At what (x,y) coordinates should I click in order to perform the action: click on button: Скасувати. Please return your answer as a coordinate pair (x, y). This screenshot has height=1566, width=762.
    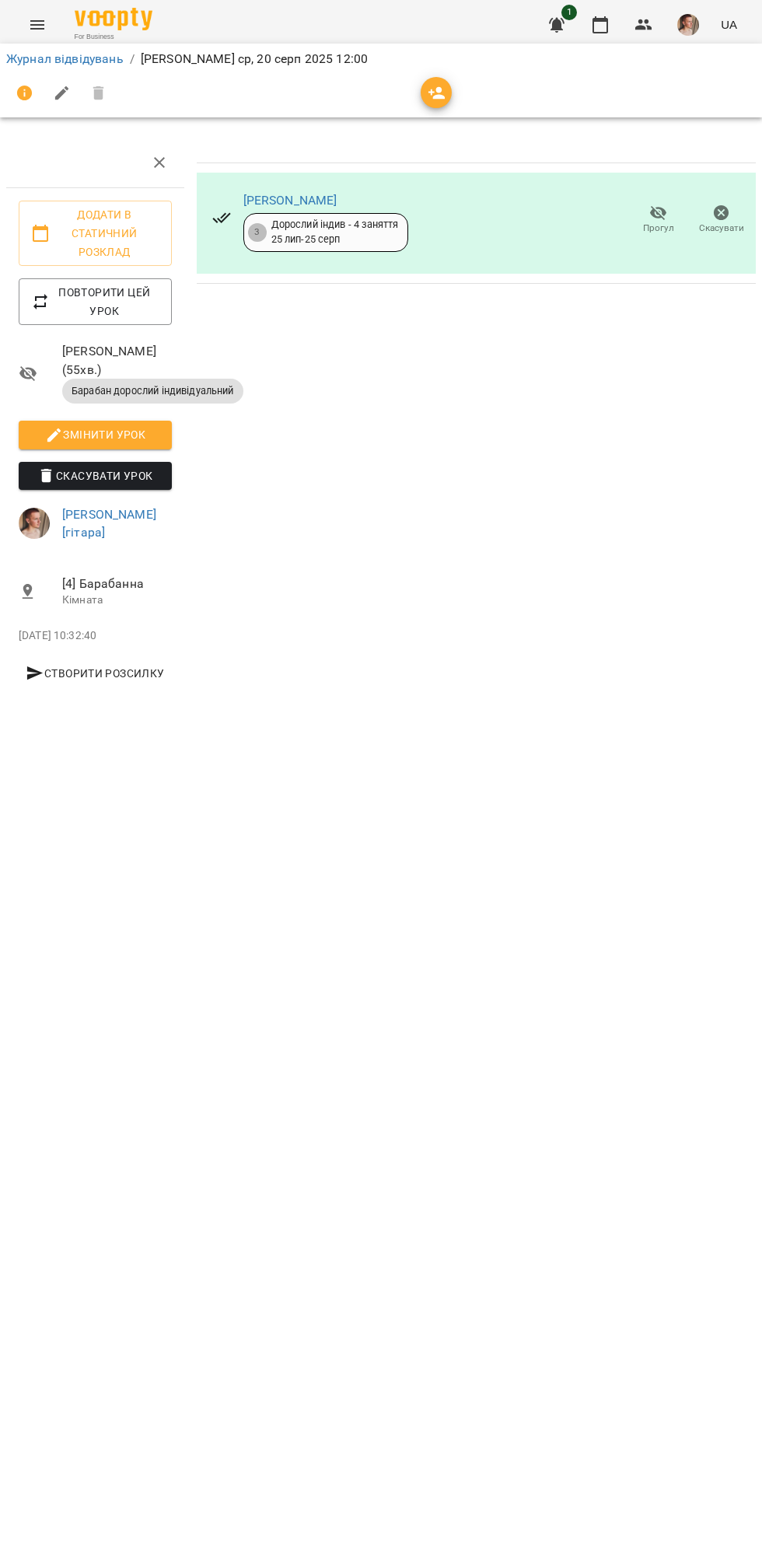
    Looking at the image, I should click on (721, 220).